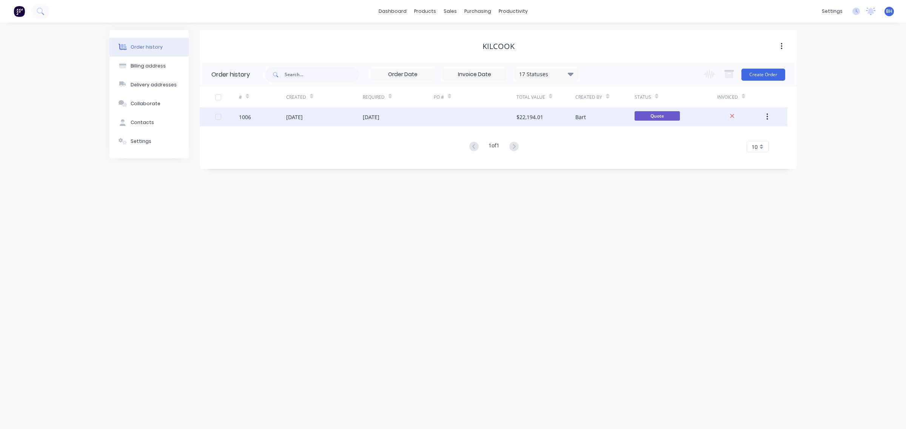 The height and width of the screenshot is (429, 906). I want to click on button: Settings, so click(149, 142).